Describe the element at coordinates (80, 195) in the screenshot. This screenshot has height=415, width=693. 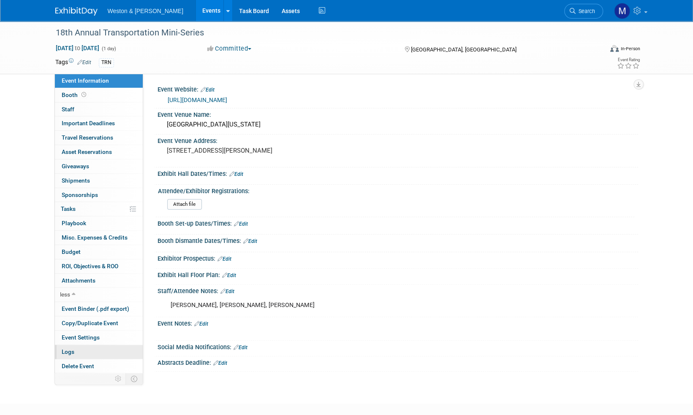
I see `span: Sponsorships` at that location.